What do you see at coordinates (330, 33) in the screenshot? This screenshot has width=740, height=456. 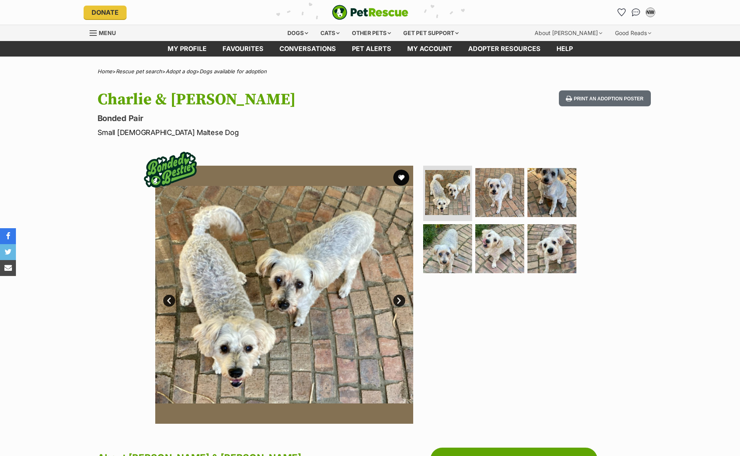 I see `div: Cats` at bounding box center [330, 33].